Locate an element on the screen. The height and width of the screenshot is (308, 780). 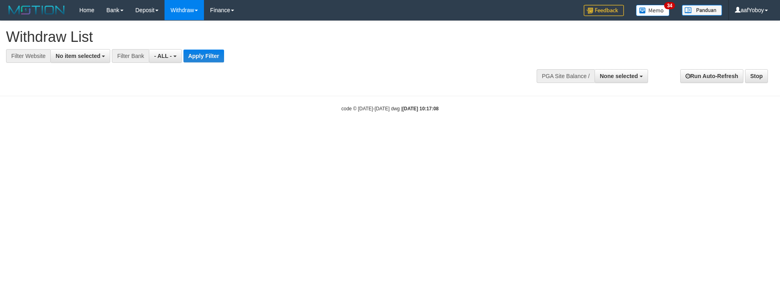
span: None selected is located at coordinates (619, 76).